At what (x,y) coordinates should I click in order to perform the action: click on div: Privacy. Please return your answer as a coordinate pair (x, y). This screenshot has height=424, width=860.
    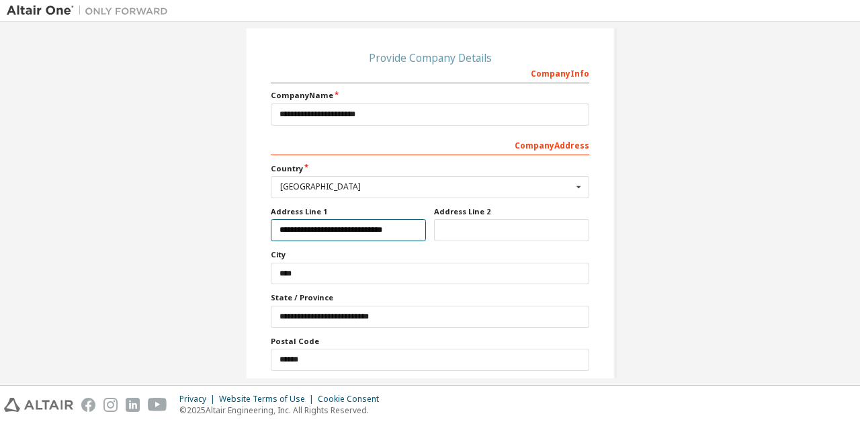
    Looking at the image, I should click on (199, 399).